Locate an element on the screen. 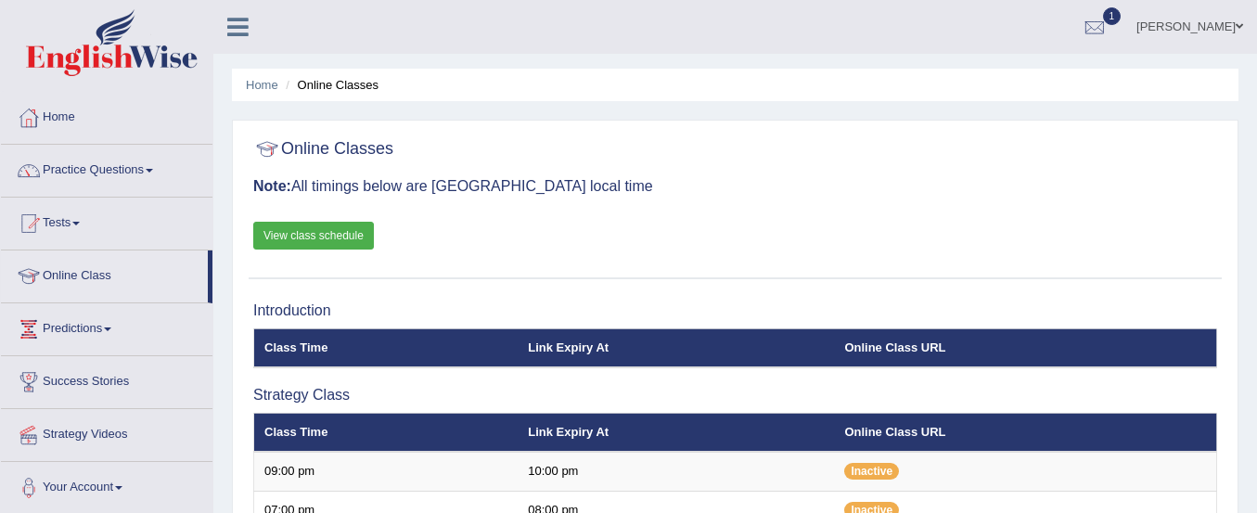 The image size is (1257, 513). a: Success Stories is located at coordinates (107, 379).